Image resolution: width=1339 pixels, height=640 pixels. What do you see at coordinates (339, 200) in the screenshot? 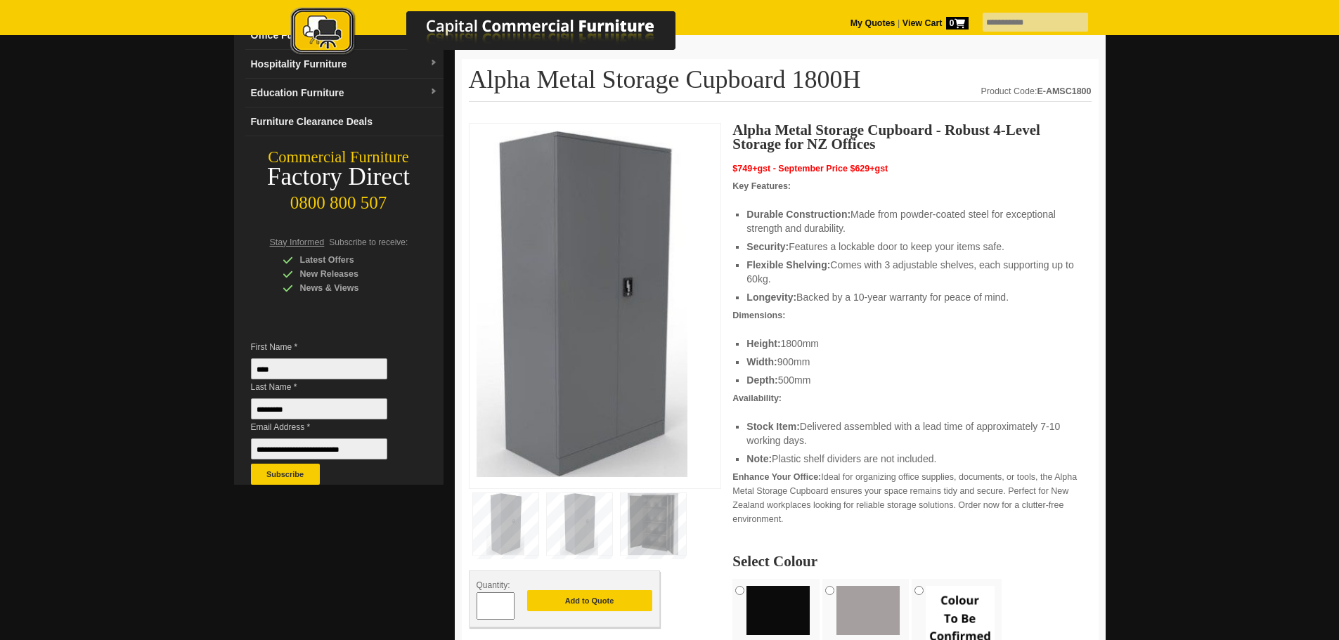
I see `div: 0800 800 507` at bounding box center [339, 200].